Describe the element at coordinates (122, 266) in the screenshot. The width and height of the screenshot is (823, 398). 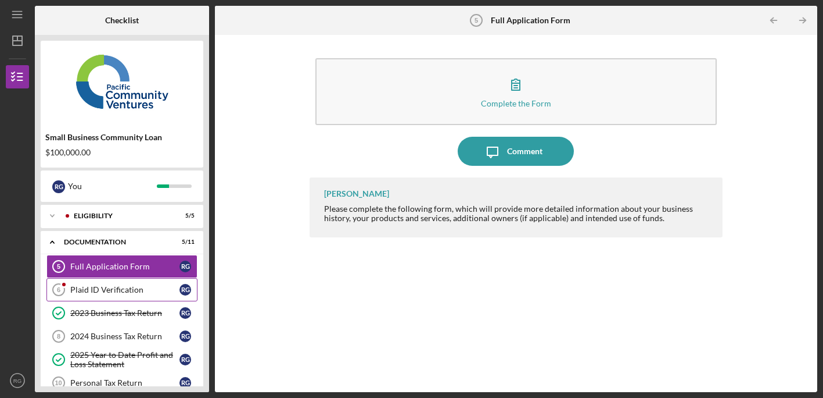
I see `a: 5Full Application FormRG` at that location.